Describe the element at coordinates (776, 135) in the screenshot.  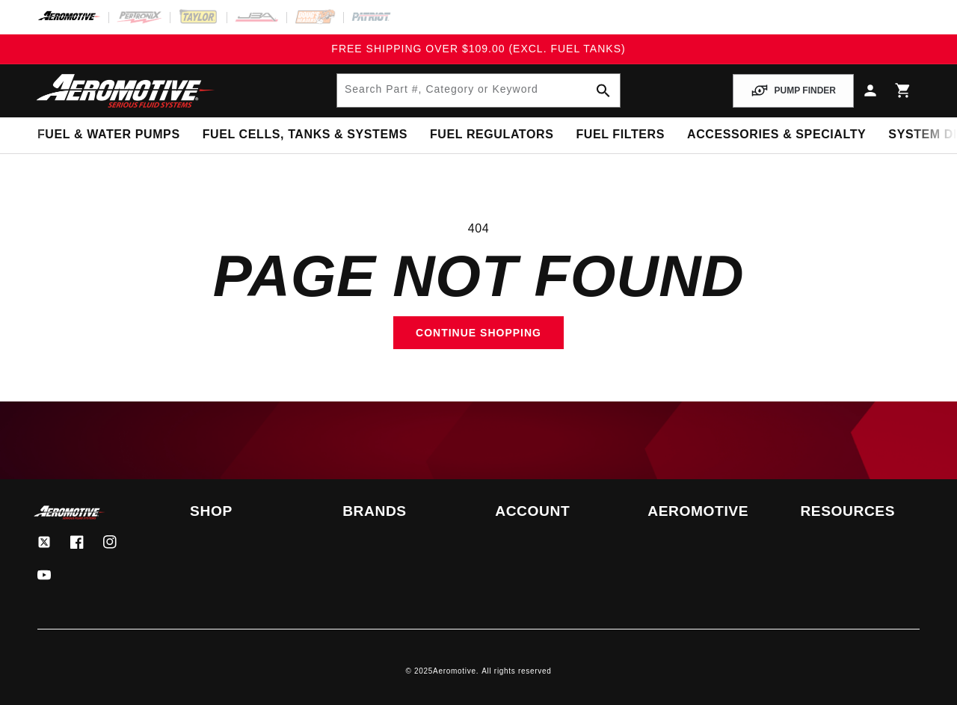
I see `summary: Accessories & Specialty` at that location.